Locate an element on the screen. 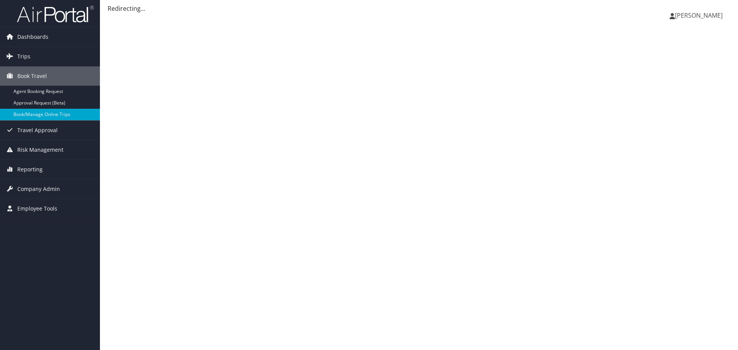 The height and width of the screenshot is (350, 738). span: Risk Management is located at coordinates (40, 150).